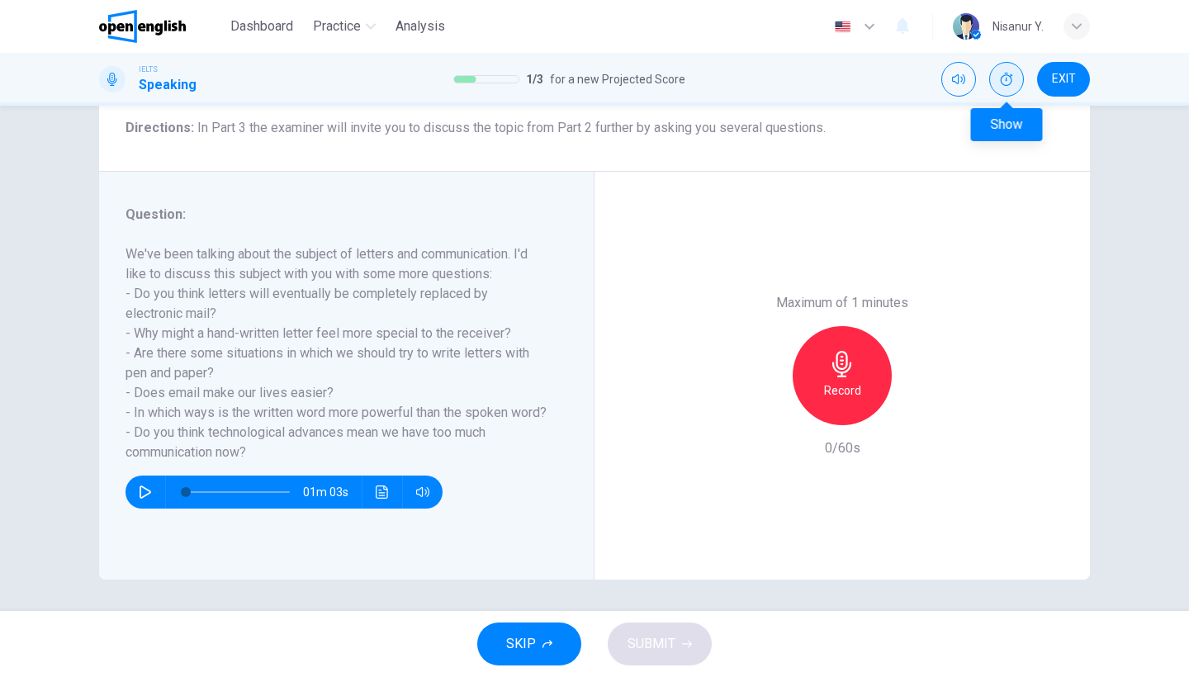 The height and width of the screenshot is (677, 1189). Describe the element at coordinates (618, 79) in the screenshot. I see `span: for a new Projected Score` at that location.